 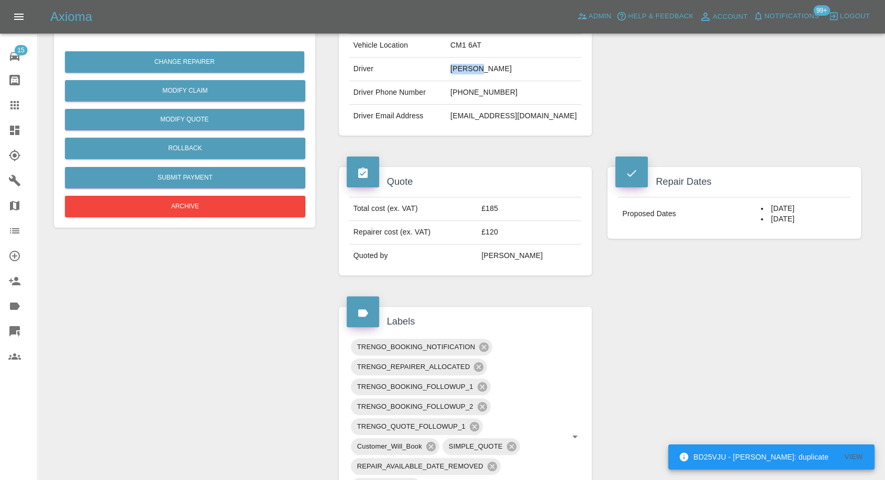 What do you see at coordinates (184, 119) in the screenshot?
I see `button: Modify Quote` at bounding box center [184, 119].